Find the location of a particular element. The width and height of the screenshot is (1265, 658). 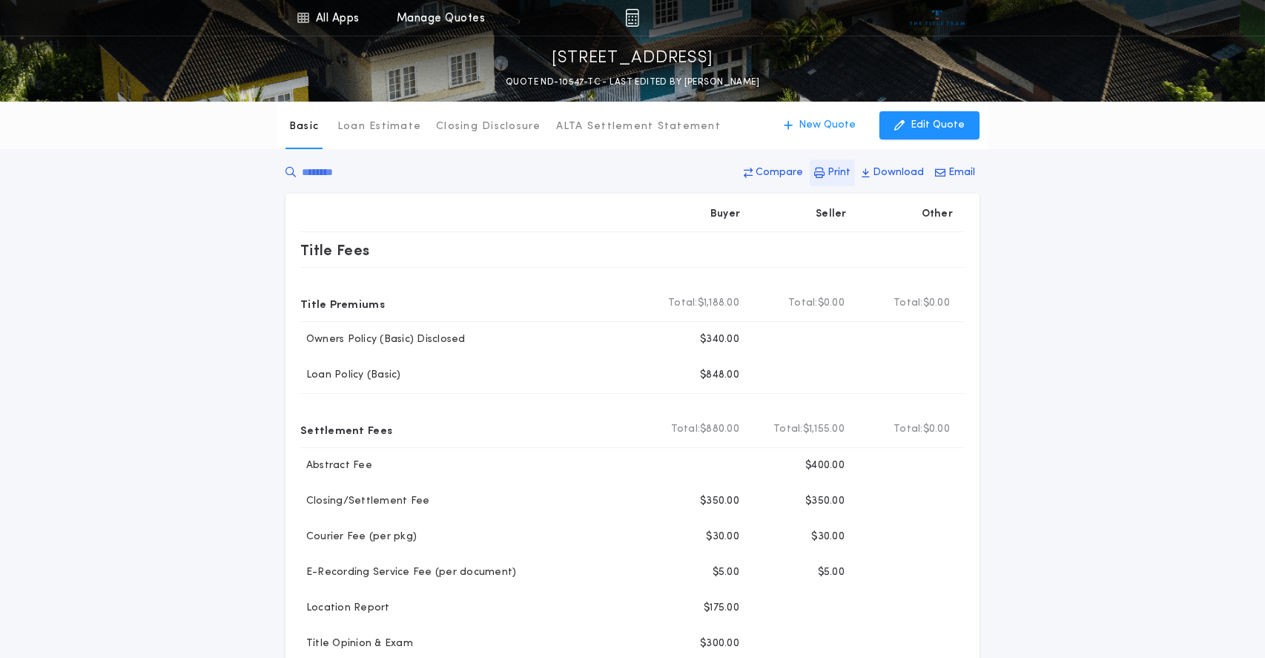

p: Loan Policy (Basic) is located at coordinates (351, 375).